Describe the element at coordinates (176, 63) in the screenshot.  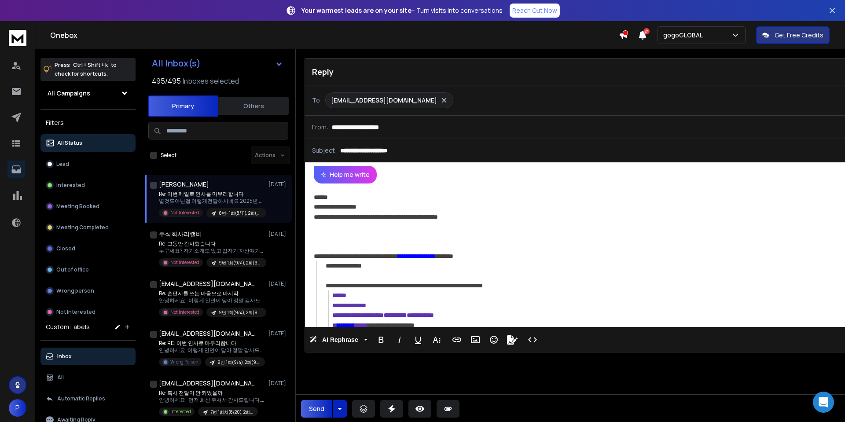
I see `h1: All Inbox(s)` at that location.